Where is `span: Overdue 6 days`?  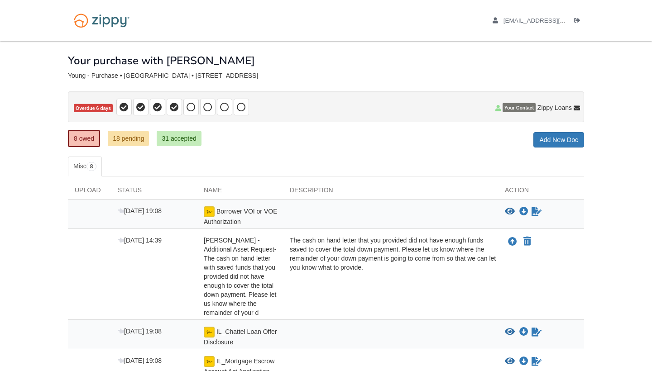
span: Overdue 6 days is located at coordinates (93, 108).